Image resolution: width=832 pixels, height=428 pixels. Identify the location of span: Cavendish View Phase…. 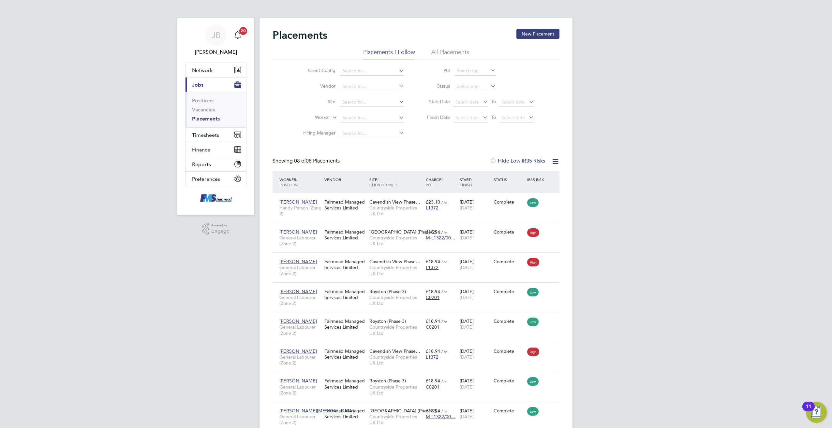
(395, 262).